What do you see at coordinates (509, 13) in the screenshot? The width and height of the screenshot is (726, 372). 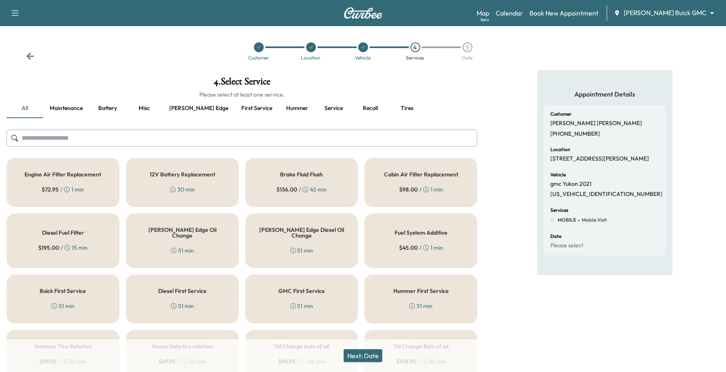 I see `a: Calendar` at bounding box center [509, 13].